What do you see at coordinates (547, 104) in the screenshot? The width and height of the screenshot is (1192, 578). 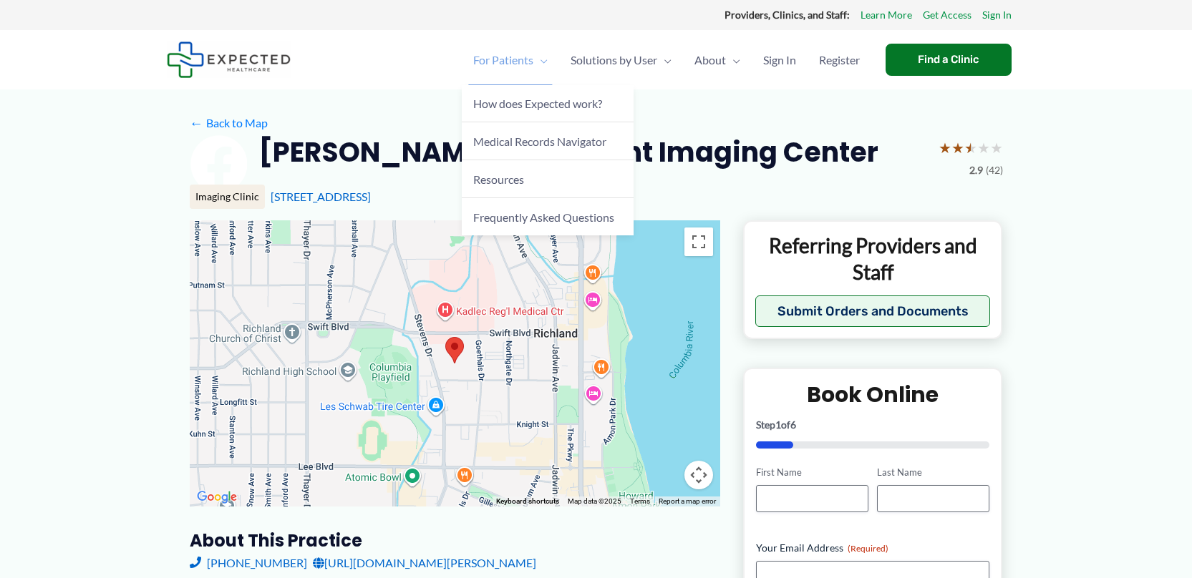 I see `a: How does Expected work?` at bounding box center [547, 104].